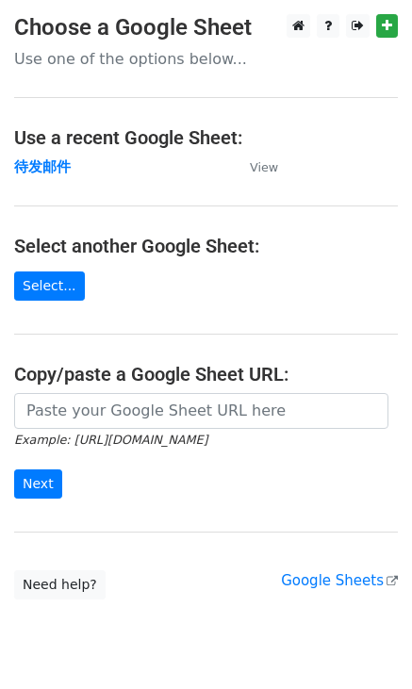  Describe the element at coordinates (59, 585) in the screenshot. I see `a: Need help?` at that location.